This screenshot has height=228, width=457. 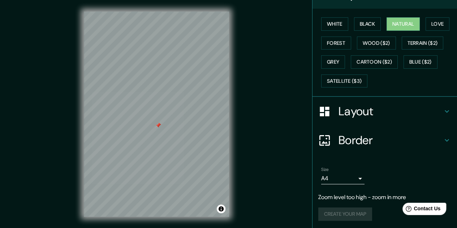 I want to click on button: White, so click(x=335, y=24).